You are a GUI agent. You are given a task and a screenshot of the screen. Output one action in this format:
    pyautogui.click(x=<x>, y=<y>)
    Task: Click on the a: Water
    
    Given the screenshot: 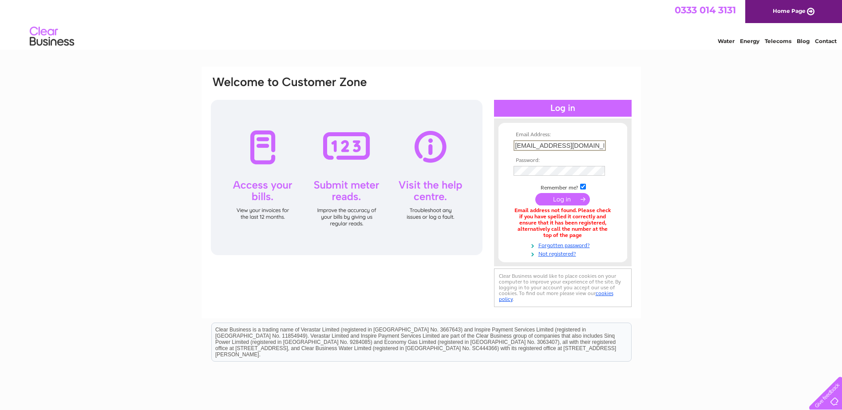 What is the action you would take?
    pyautogui.click(x=726, y=41)
    